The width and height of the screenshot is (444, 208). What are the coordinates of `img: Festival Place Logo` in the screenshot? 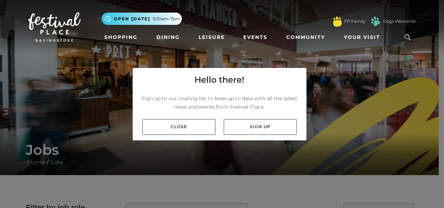 It's located at (55, 27).